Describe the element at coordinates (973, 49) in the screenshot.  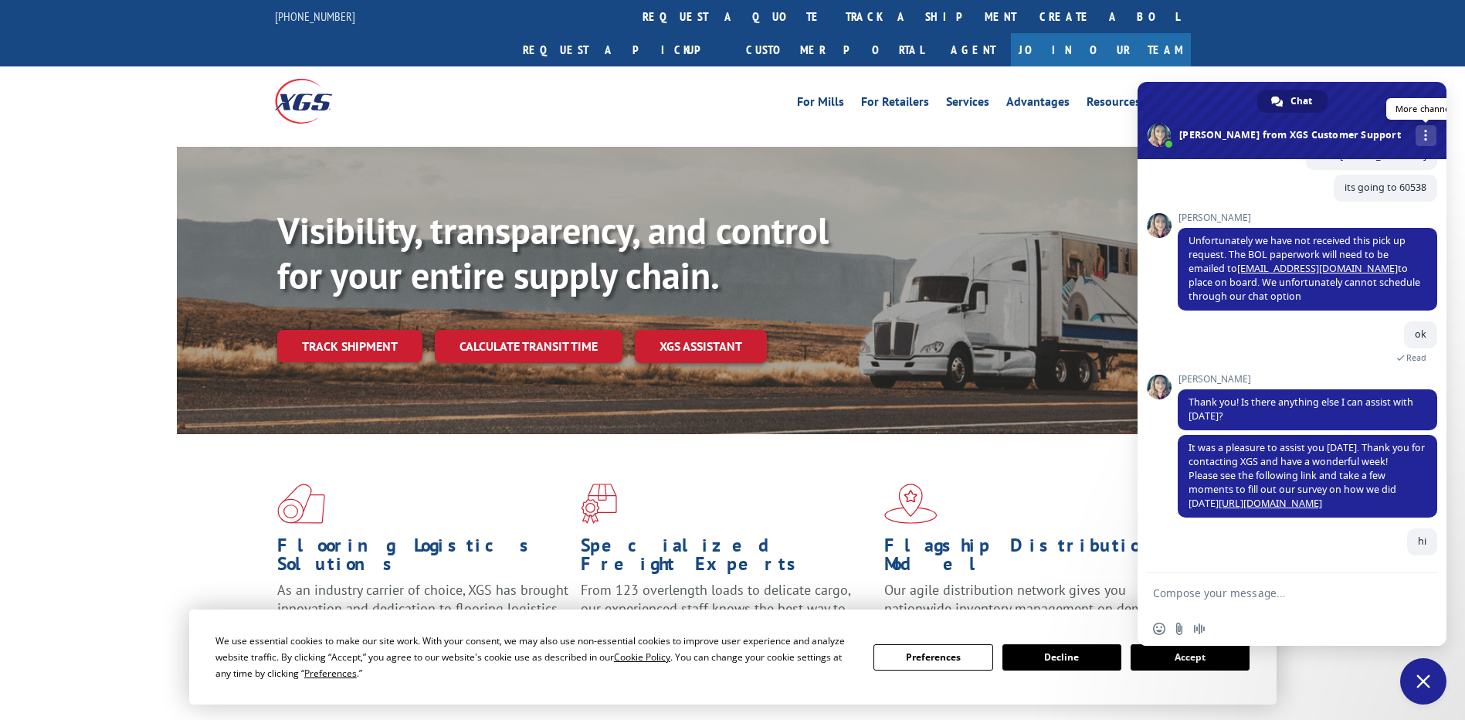
I see `a: Agent` at that location.